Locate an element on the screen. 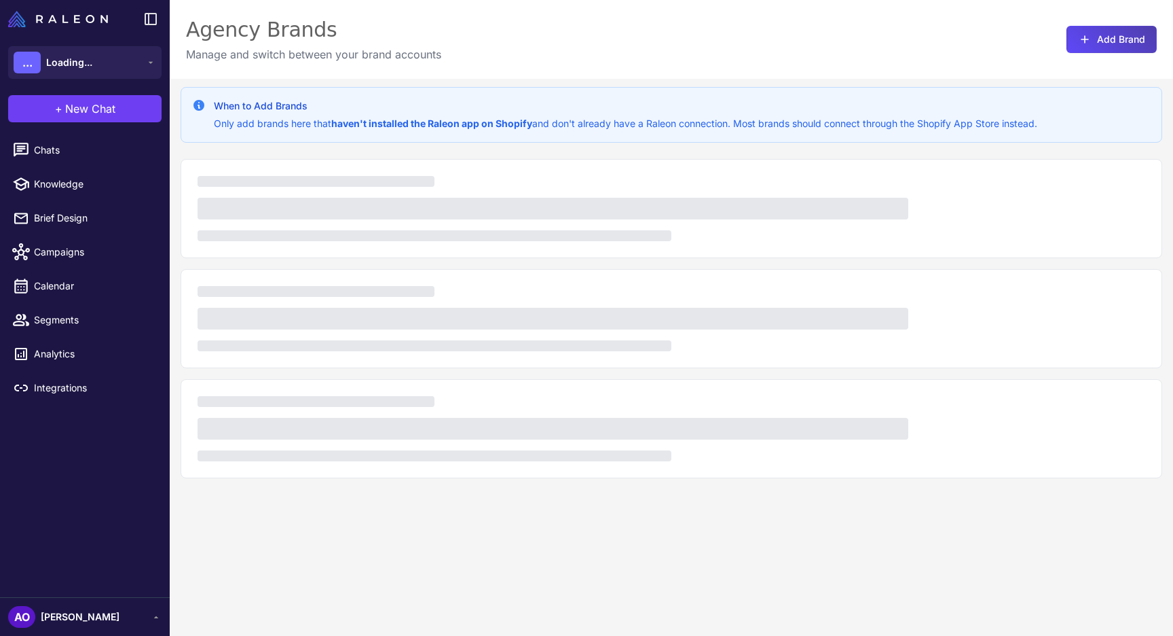 The image size is (1173, 636). span: Chats is located at coordinates (94, 150).